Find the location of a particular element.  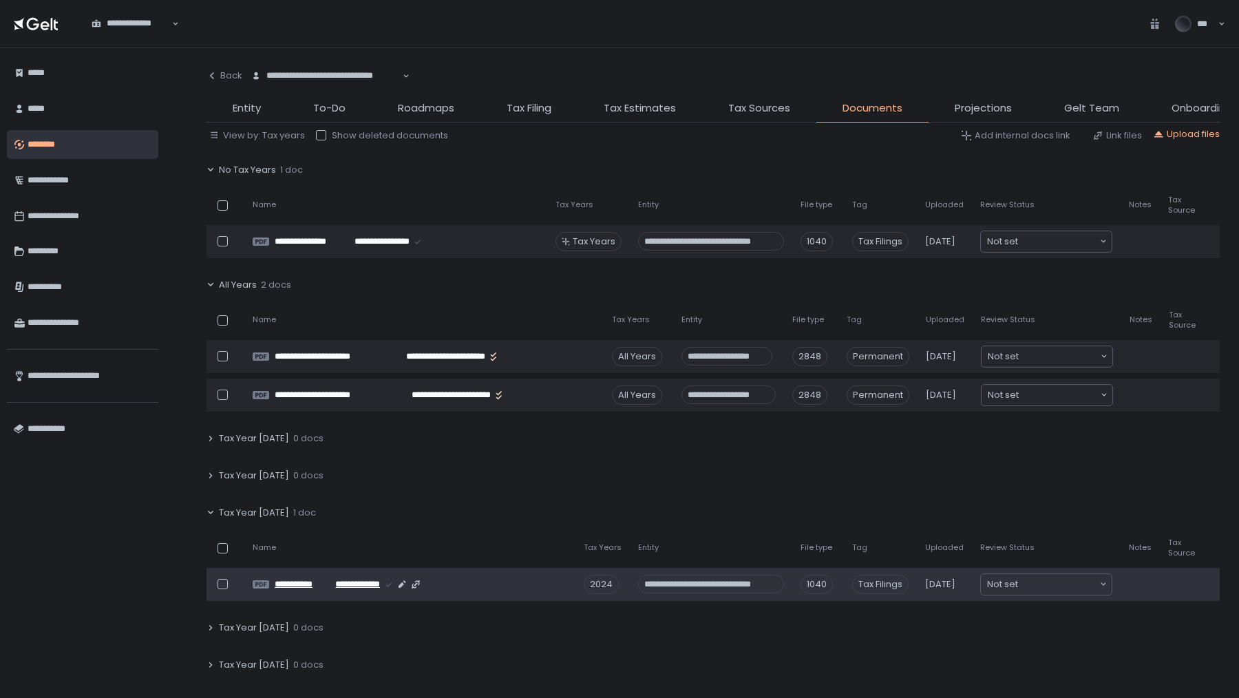

span: Projections is located at coordinates (983, 108).